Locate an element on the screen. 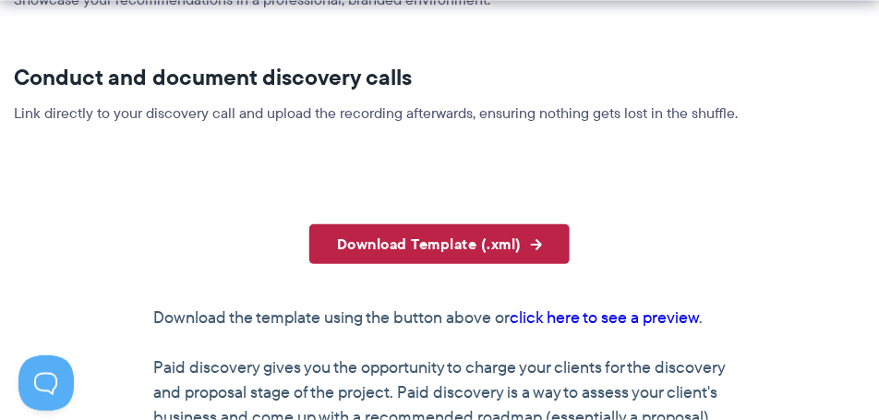 The image size is (879, 420). a: Download Template (.xml) is located at coordinates (439, 244).